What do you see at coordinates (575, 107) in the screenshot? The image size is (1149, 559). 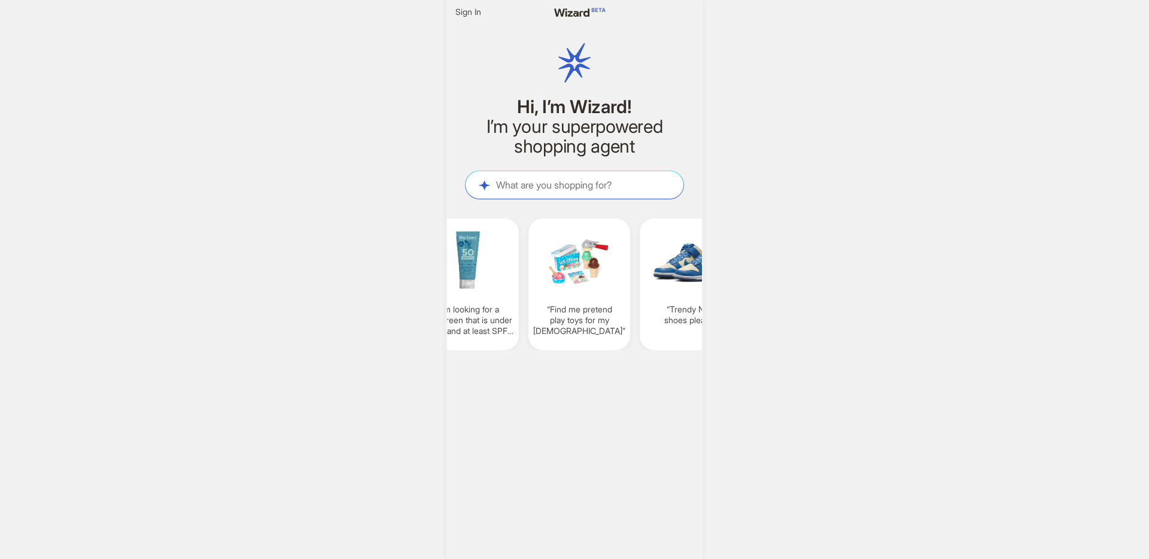 I see `h1: Hi, I’m Wizard!` at bounding box center [575, 107].